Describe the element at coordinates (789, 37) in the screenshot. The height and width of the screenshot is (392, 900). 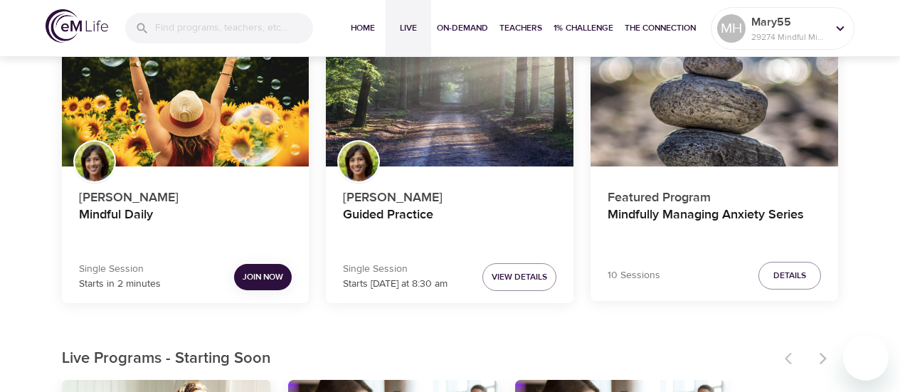
I see `p: 29274 Mindful Minutes` at that location.